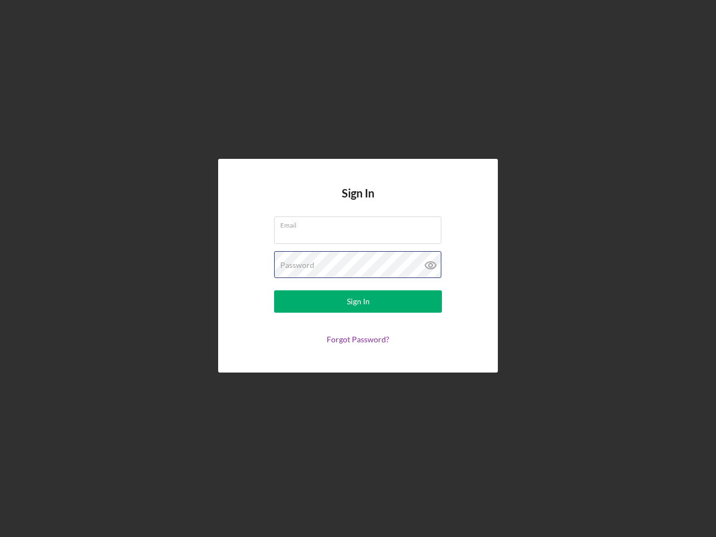  I want to click on label: Email, so click(361, 223).